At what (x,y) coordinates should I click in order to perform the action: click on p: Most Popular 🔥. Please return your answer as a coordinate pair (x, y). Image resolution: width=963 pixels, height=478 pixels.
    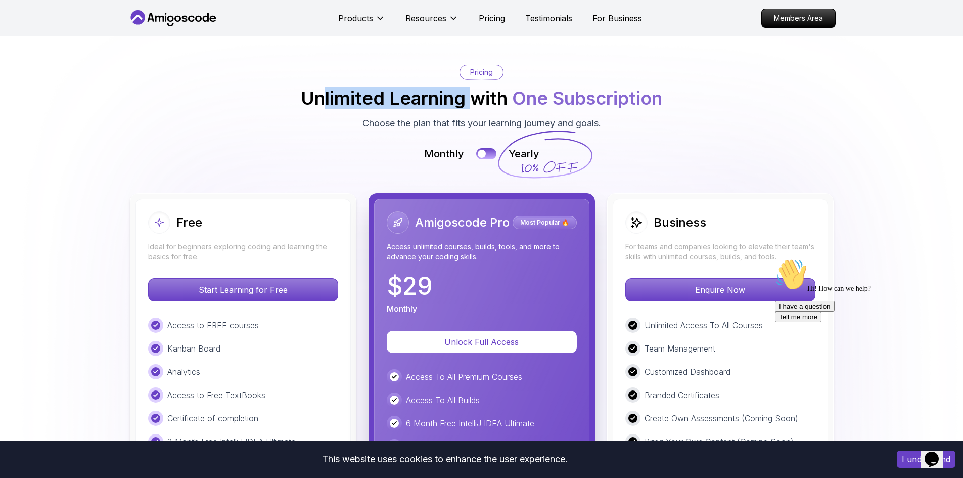
    Looking at the image, I should click on (544, 222).